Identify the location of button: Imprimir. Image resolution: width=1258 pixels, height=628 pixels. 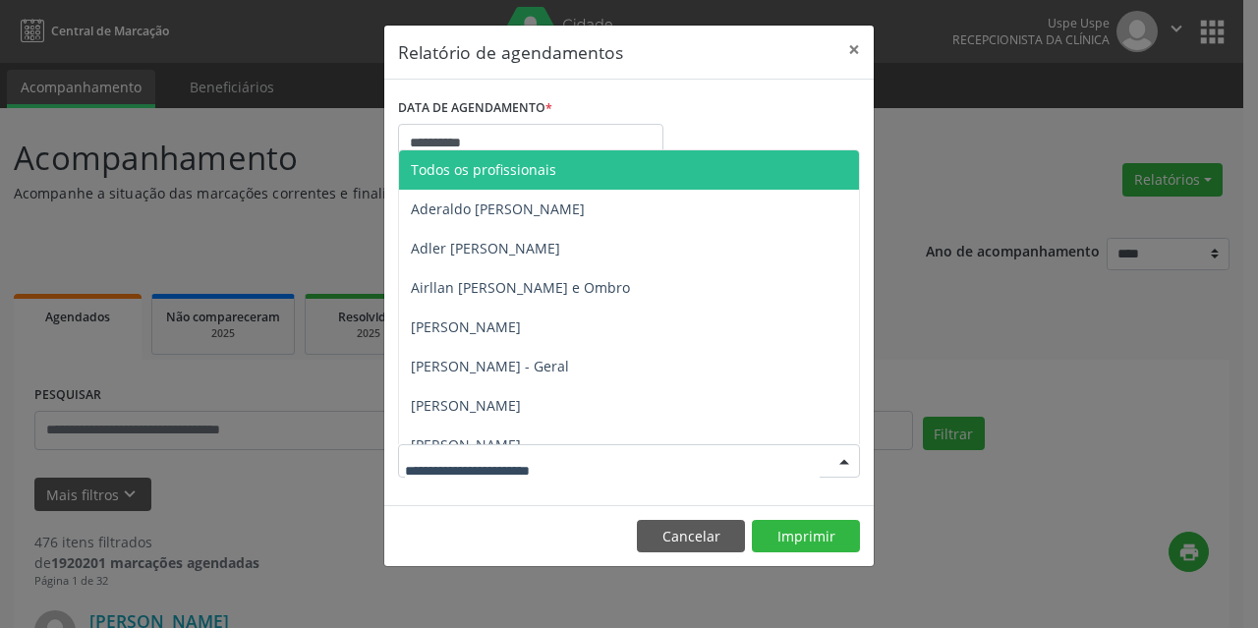
(806, 537).